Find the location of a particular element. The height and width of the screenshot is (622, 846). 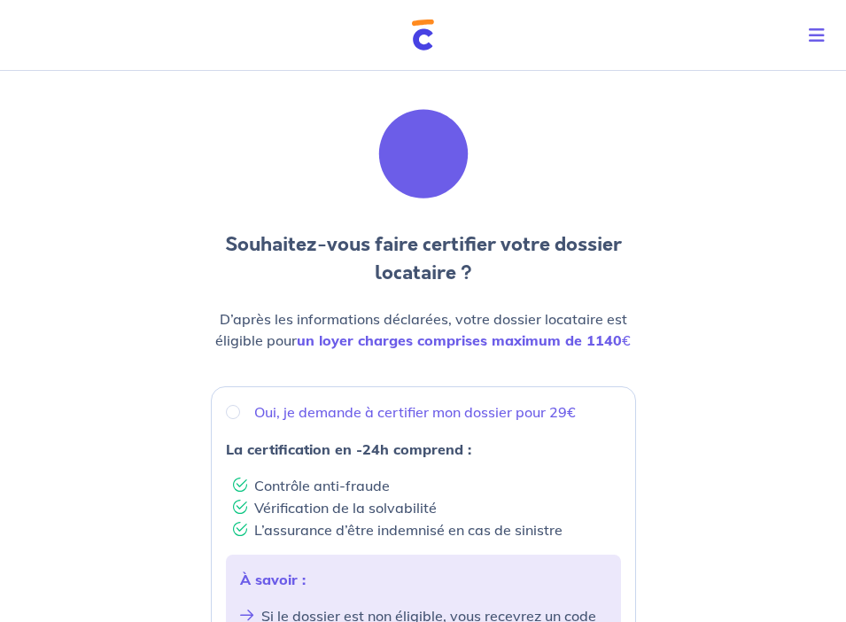

li: Contrôle anti-fraude is located at coordinates (427, 485).